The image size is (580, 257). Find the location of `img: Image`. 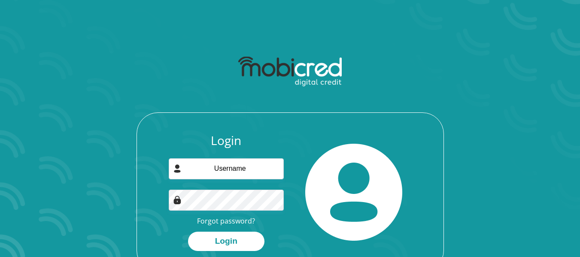

img: Image is located at coordinates (177, 200).